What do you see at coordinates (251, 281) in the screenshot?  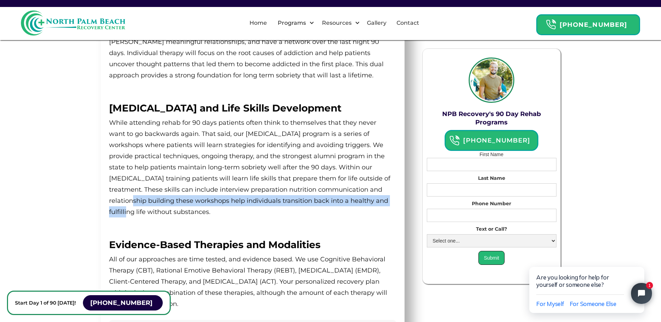 I see `p: All of our approaches are time tested, and evidence based. We use Cognitive Behavioral Therapy (C...` at bounding box center [251, 281].